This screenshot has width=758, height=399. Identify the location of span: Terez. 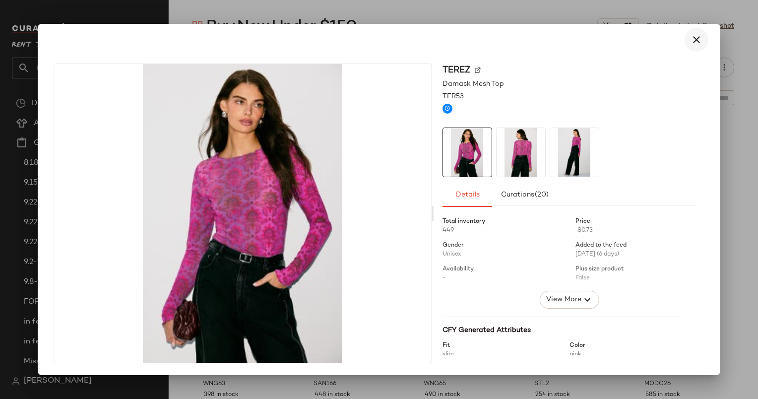
(456, 70).